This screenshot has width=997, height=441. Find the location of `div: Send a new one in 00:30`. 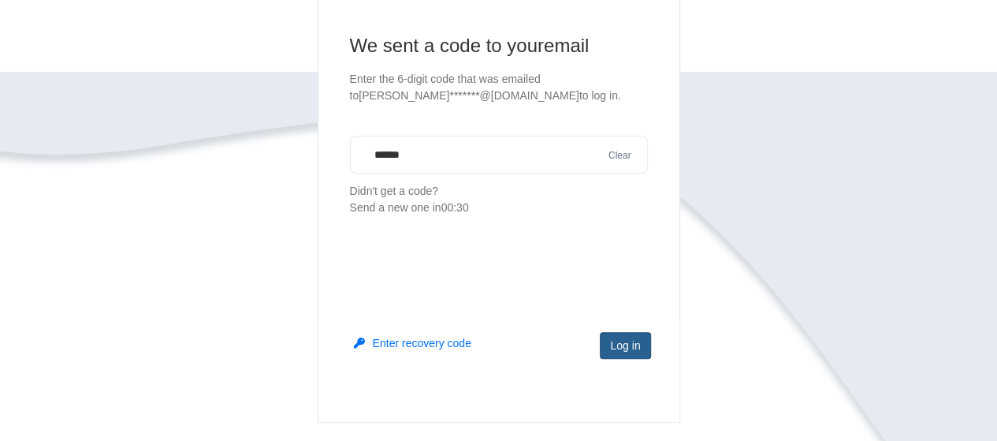

div: Send a new one in 00:30 is located at coordinates (499, 207).